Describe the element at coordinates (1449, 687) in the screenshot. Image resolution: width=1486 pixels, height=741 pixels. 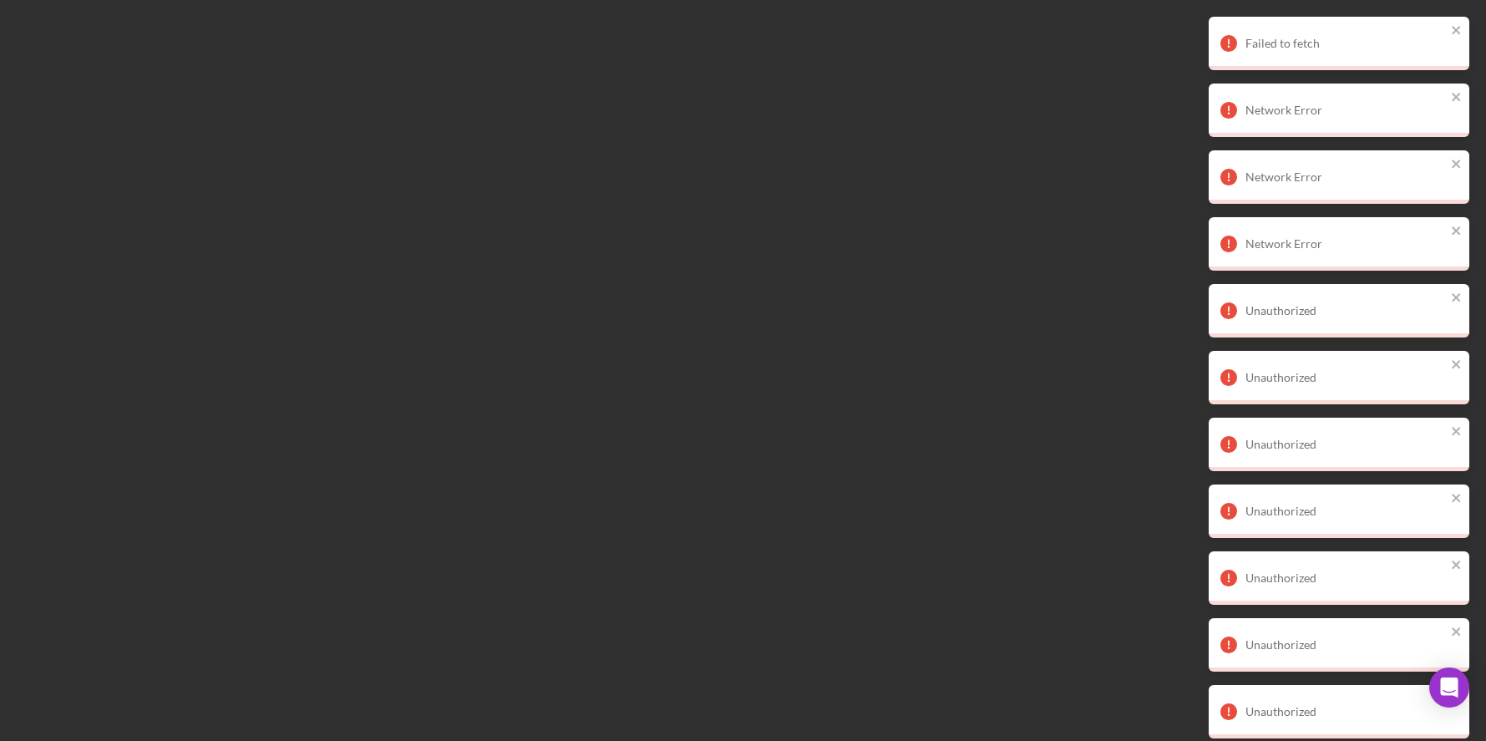
I see `div: Open Intercom Messenger` at that location.